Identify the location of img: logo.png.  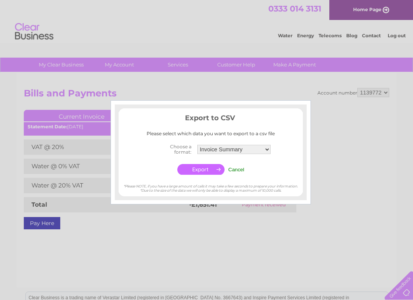
(34, 31).